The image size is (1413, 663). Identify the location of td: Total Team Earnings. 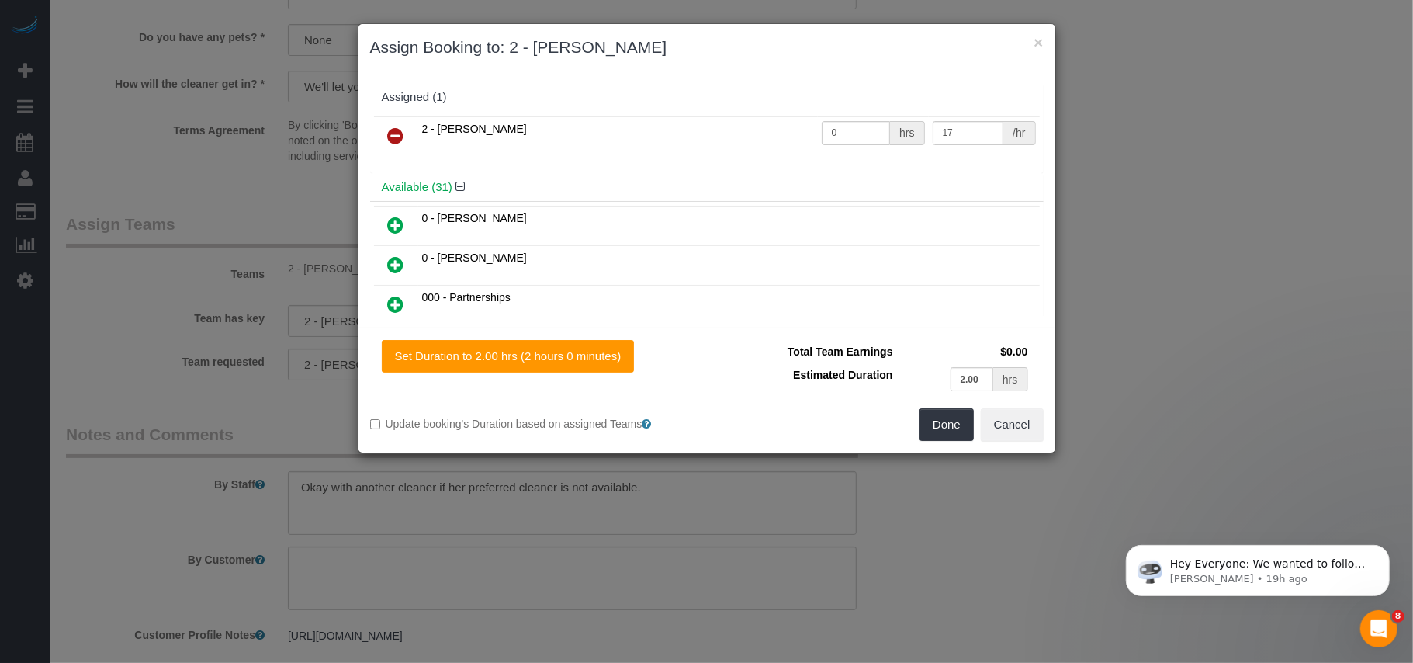
(808, 352).